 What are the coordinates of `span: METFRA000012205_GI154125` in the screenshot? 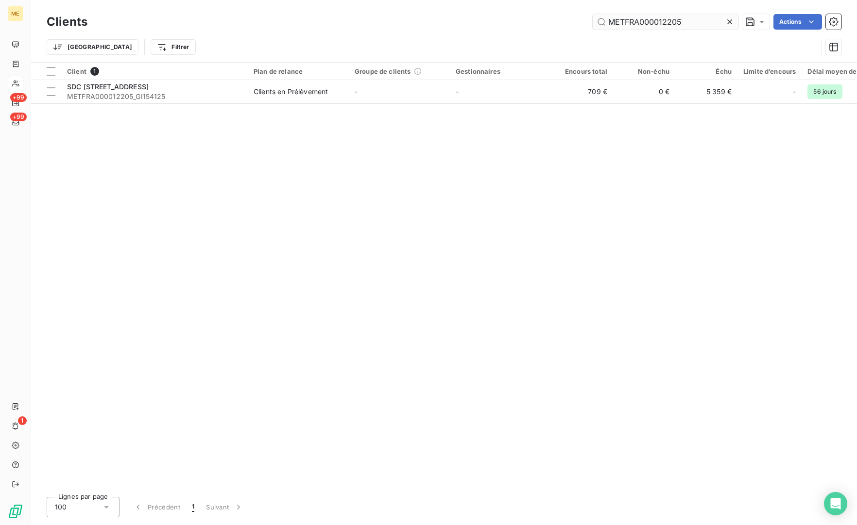 It's located at (154, 97).